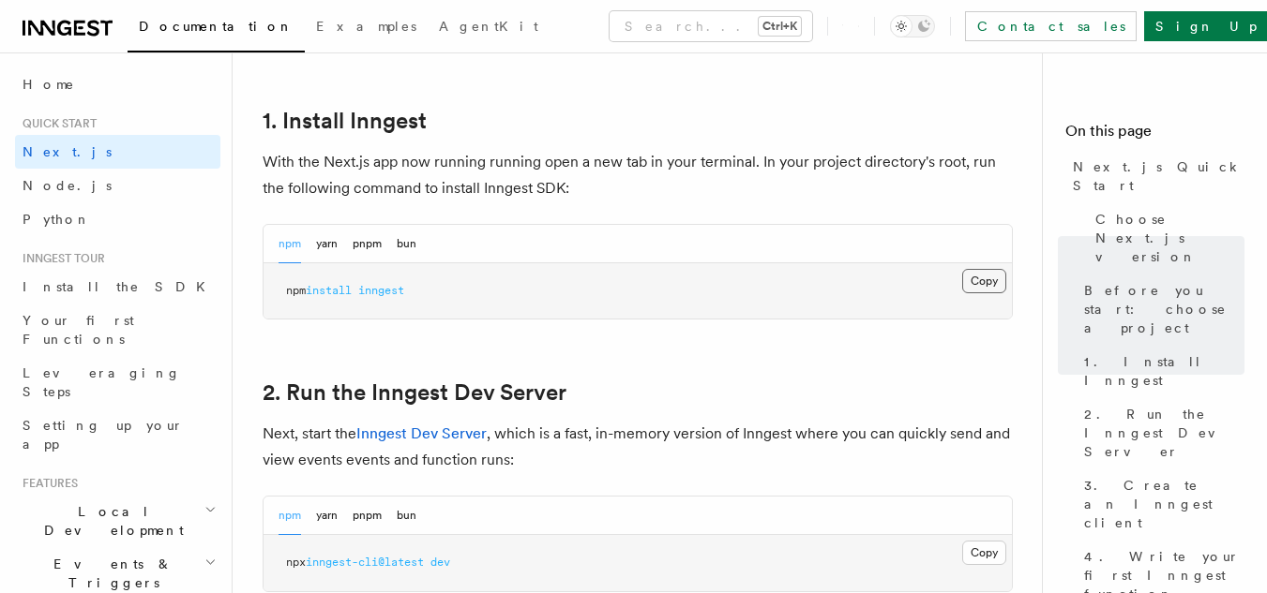 The width and height of the screenshot is (1267, 593). What do you see at coordinates (117, 521) in the screenshot?
I see `button: Local Development` at bounding box center [117, 521].